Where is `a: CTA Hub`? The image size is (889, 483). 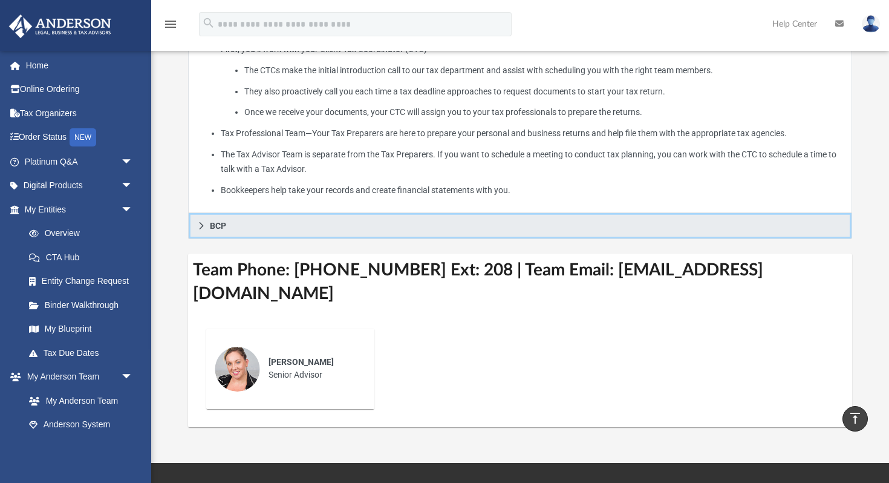
a: CTA Hub is located at coordinates (84, 257).